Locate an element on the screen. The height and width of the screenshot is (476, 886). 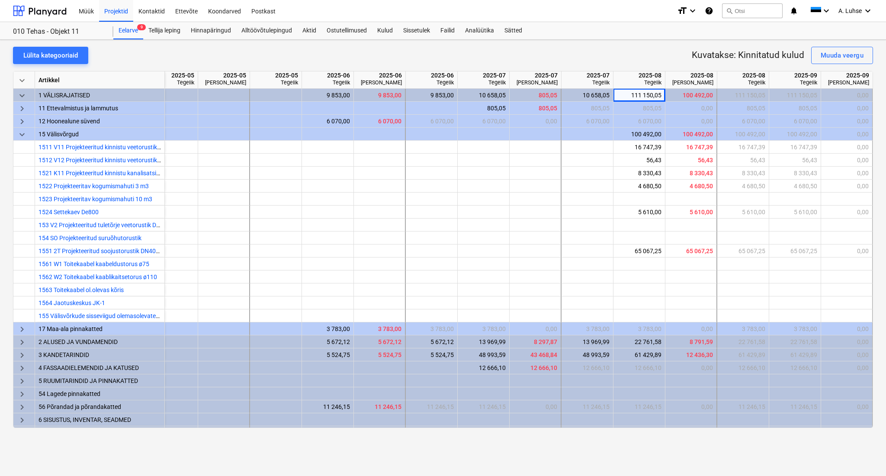
div: 9 853,00 is located at coordinates (379, 95).